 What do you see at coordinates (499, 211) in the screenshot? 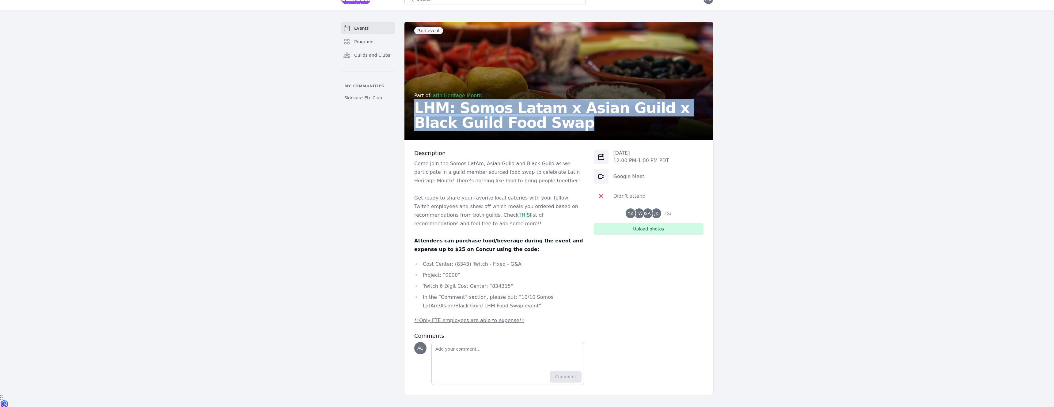
I see `p: Get ready to share your favorite local eateries with your fellow Twitch employees and show off wh...` at bounding box center [499, 211].